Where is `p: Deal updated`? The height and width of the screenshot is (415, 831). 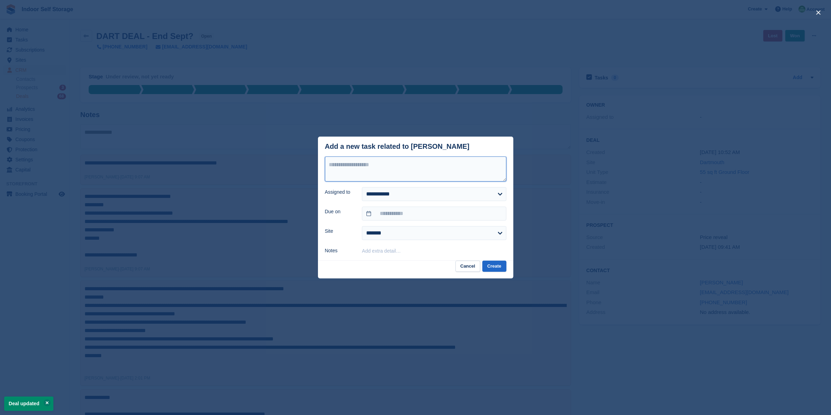 p: Deal updated is located at coordinates (29, 404).